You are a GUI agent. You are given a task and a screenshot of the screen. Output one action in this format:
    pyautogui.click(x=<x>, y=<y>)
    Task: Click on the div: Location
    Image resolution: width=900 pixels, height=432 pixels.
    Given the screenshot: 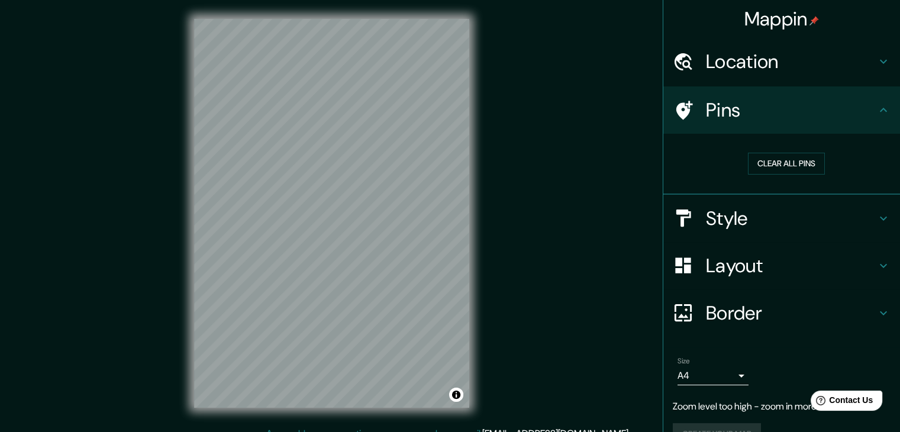 What is the action you would take?
    pyautogui.click(x=782, y=62)
    